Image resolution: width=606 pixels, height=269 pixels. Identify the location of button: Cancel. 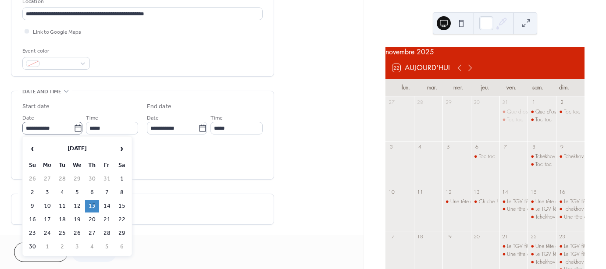
(41, 252).